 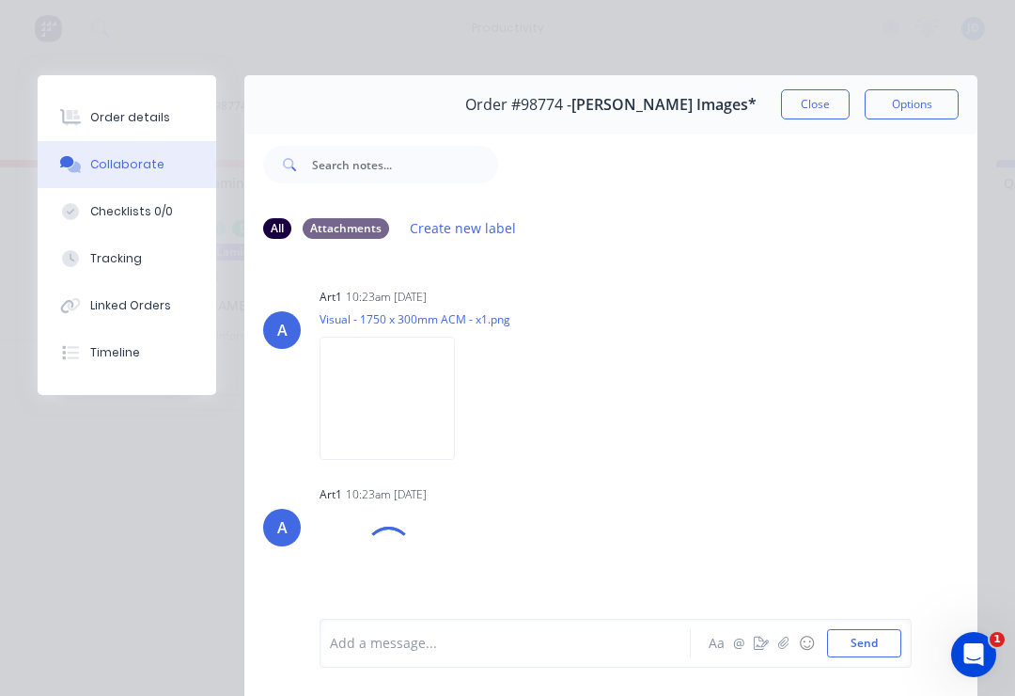 What do you see at coordinates (463, 227) in the screenshot?
I see `button: Create new label` at bounding box center [463, 227].